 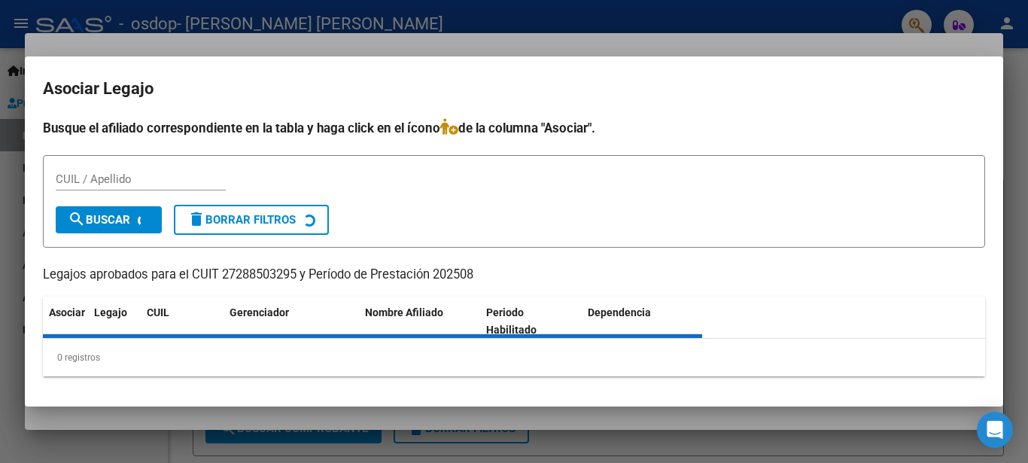 What do you see at coordinates (67, 312) in the screenshot?
I see `span: Asociar` at bounding box center [67, 312].